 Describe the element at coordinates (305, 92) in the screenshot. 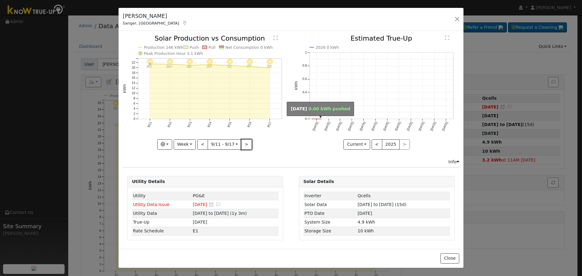

I see `text: 0.4` at that location.